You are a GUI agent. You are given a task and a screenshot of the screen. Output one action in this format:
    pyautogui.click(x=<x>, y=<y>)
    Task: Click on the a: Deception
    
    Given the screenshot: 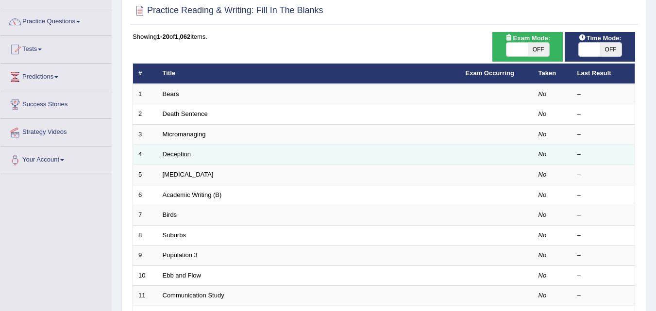 What is the action you would take?
    pyautogui.click(x=177, y=154)
    